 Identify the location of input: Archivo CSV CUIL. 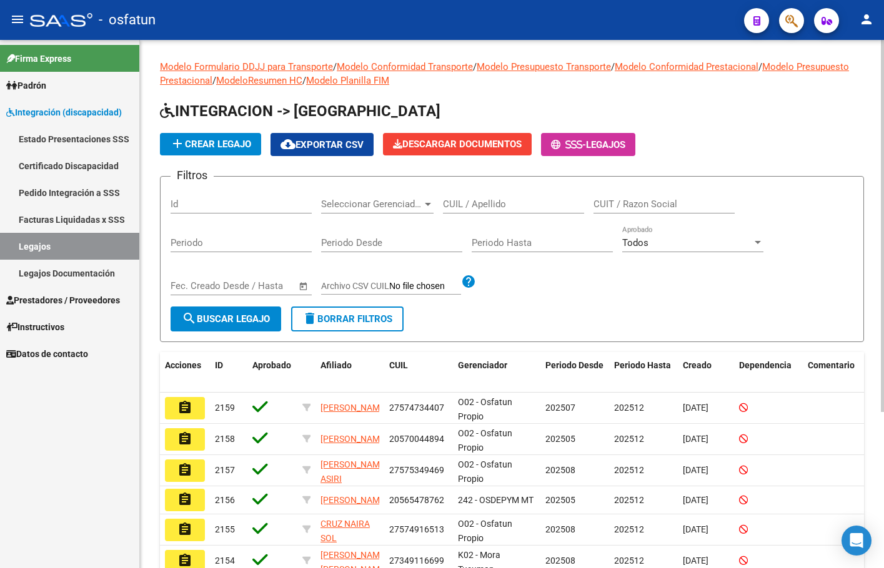
(425, 287).